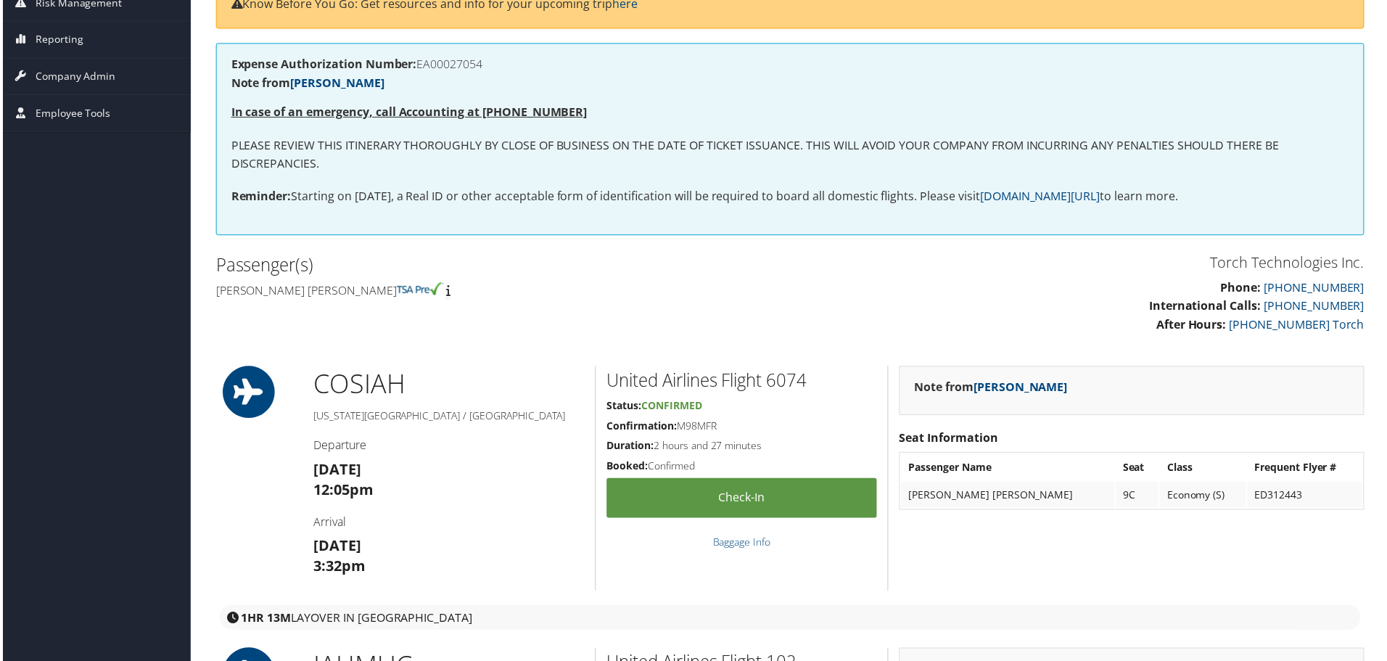  Describe the element at coordinates (1307, 469) in the screenshot. I see `th: Frequent Flyer #` at that location.